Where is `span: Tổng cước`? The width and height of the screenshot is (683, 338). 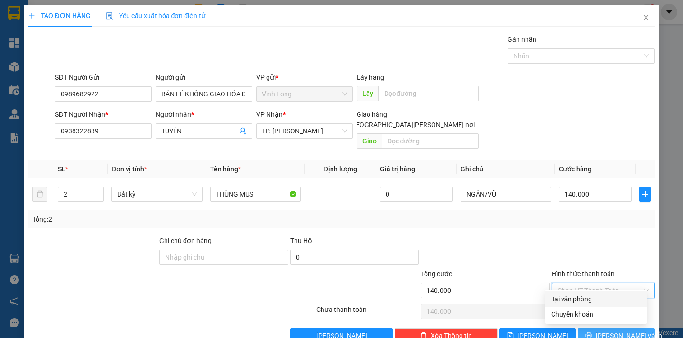 span: Tổng cước is located at coordinates (436, 274).